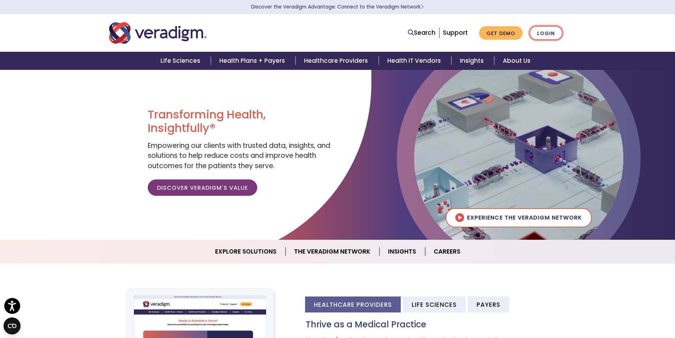 This screenshot has width=675, height=338. Describe the element at coordinates (422, 7) in the screenshot. I see `span: Learn More` at that location.